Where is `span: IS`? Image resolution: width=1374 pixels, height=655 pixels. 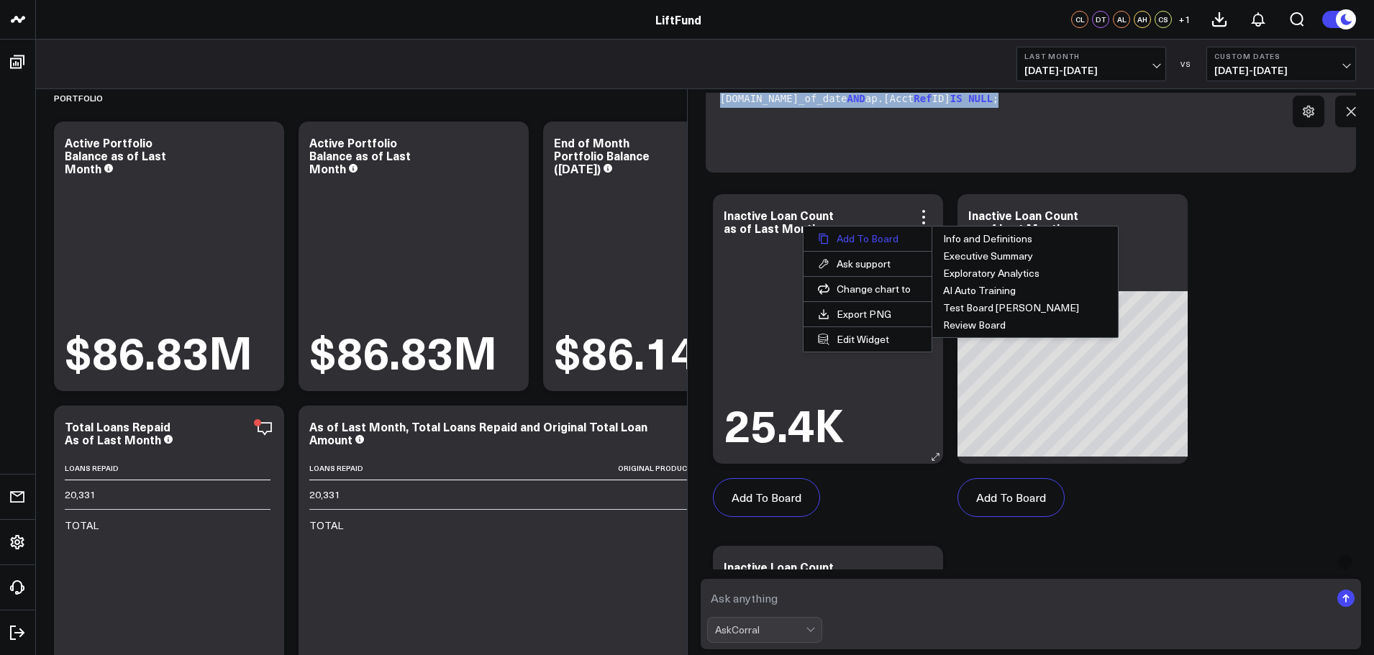 span: IS is located at coordinates (956, 99).